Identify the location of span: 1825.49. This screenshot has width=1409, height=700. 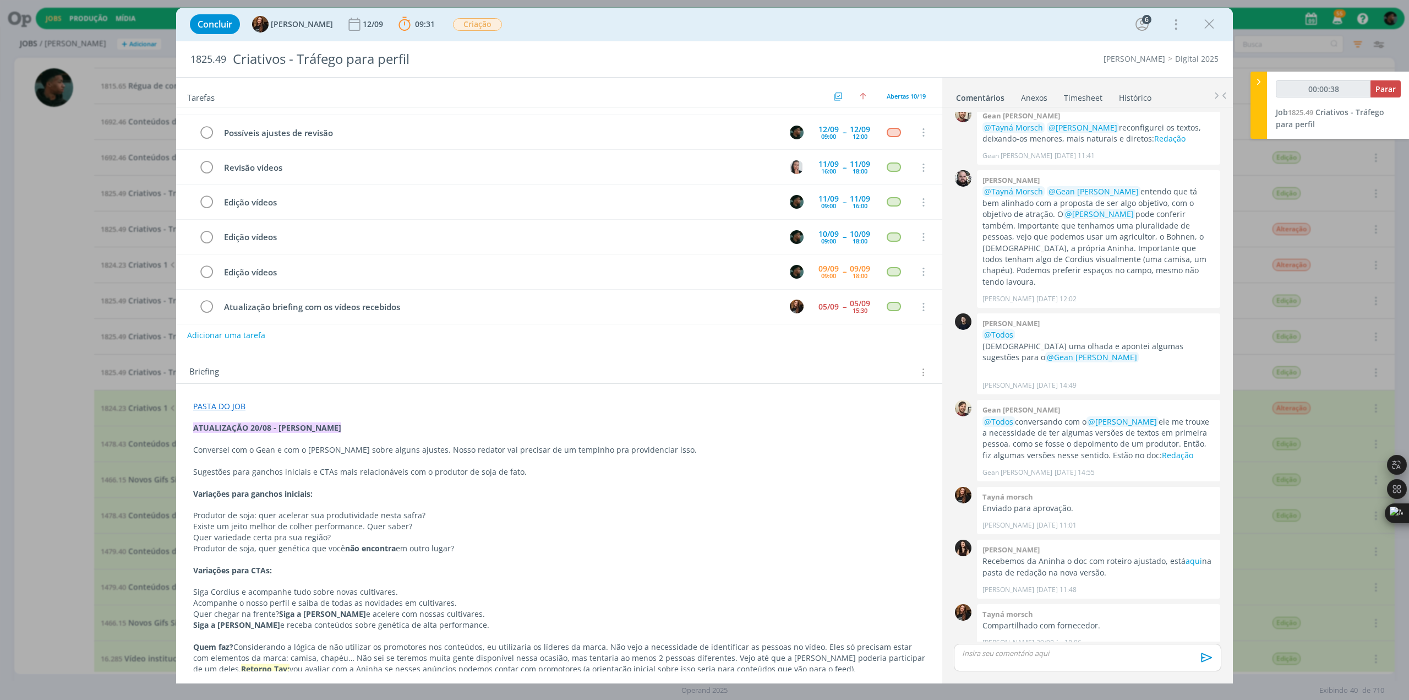
(1301, 112).